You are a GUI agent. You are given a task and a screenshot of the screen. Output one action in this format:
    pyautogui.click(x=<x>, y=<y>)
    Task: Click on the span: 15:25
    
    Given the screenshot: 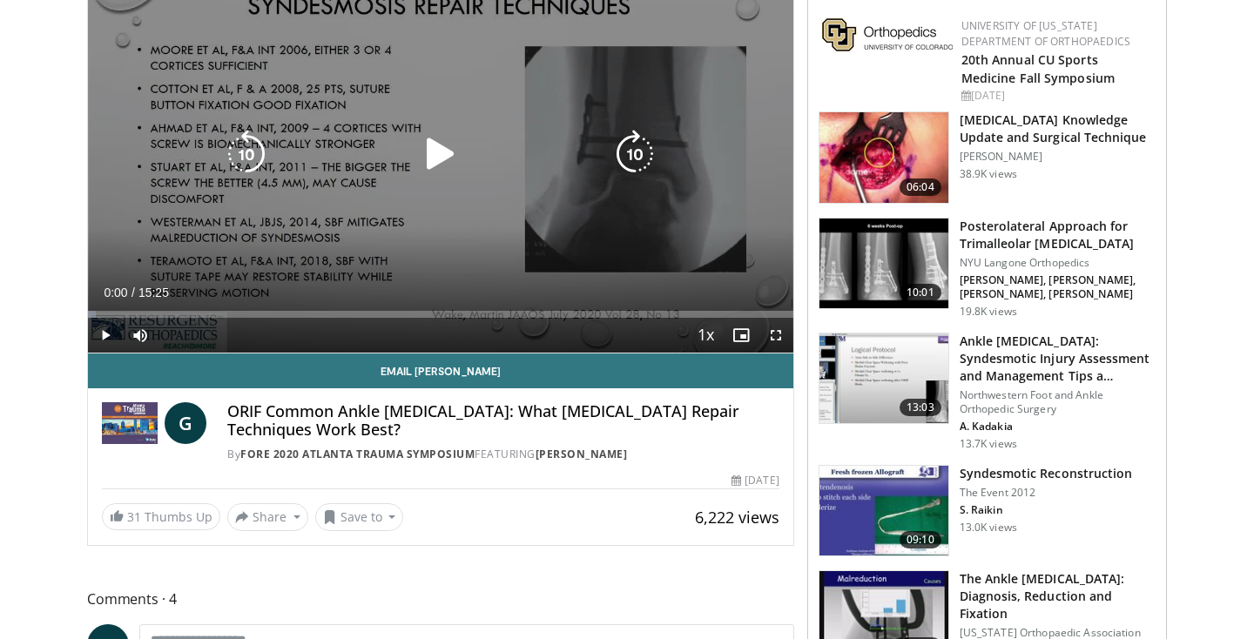 What is the action you would take?
    pyautogui.click(x=153, y=293)
    